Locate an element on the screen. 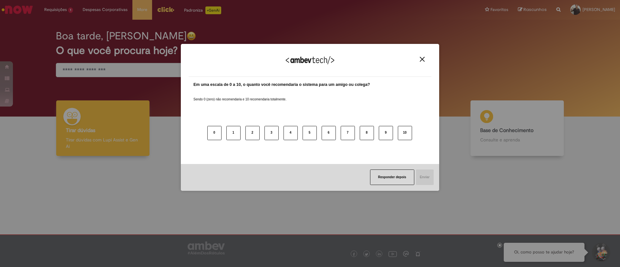 This screenshot has width=620, height=267. button: 9 is located at coordinates (386, 133).